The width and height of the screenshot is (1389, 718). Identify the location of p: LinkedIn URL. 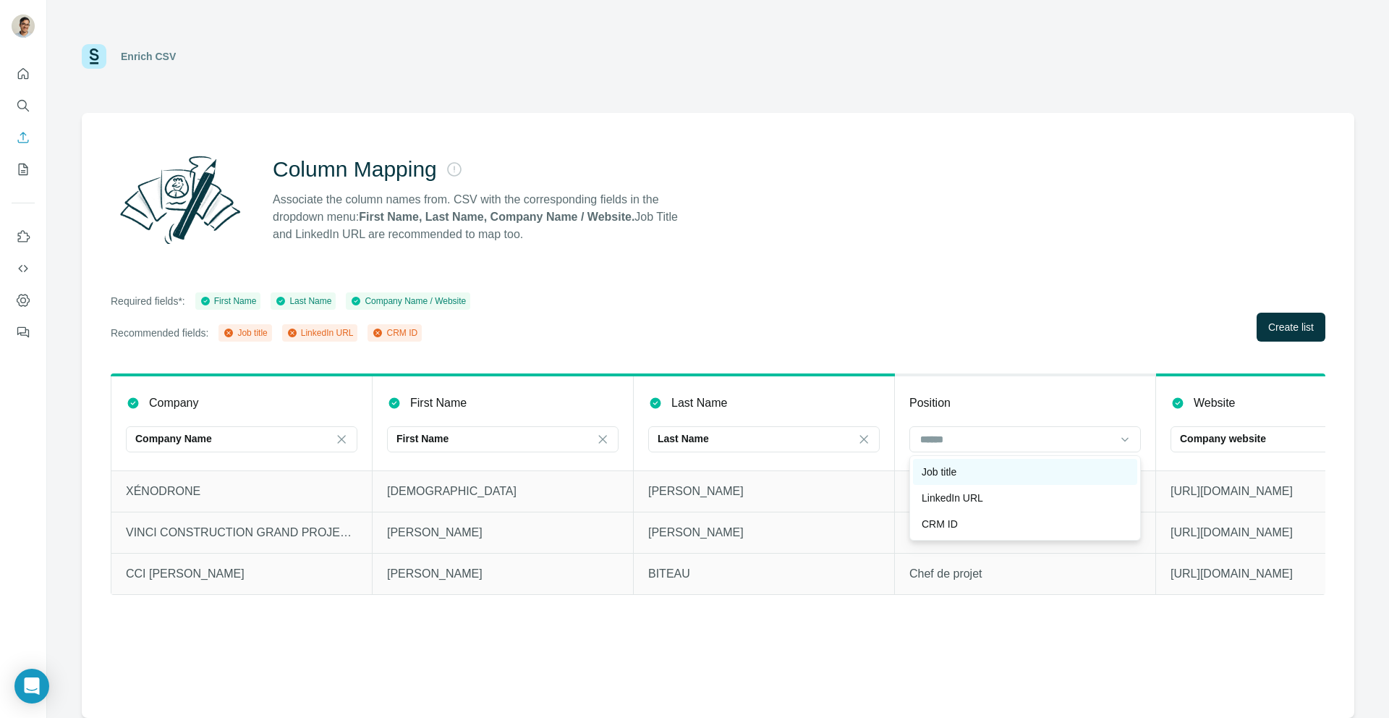
(952, 498).